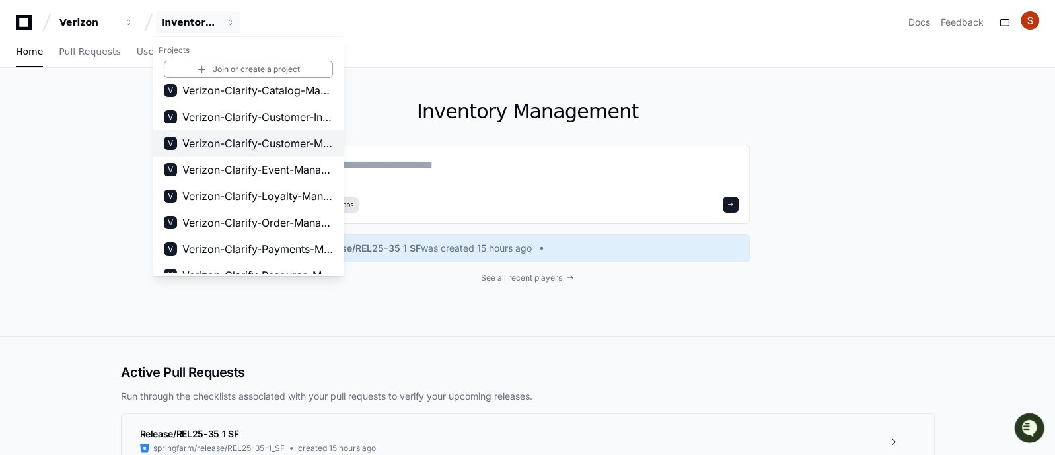  Describe the element at coordinates (919, 22) in the screenshot. I see `a: Docs` at that location.